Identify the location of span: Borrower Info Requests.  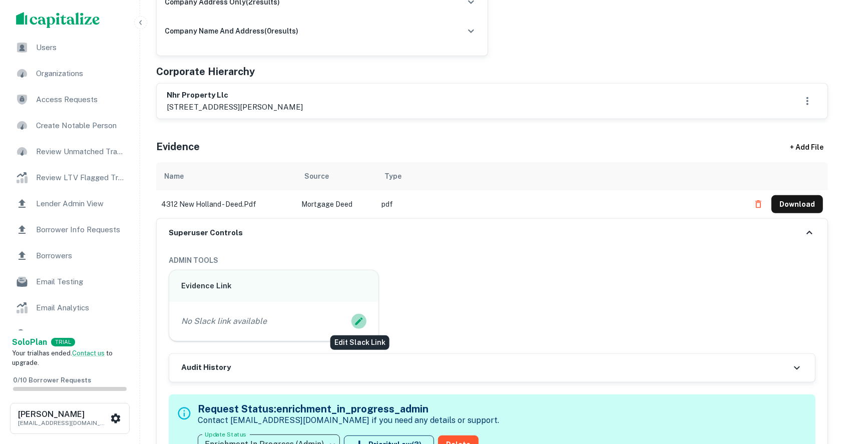
(81, 230).